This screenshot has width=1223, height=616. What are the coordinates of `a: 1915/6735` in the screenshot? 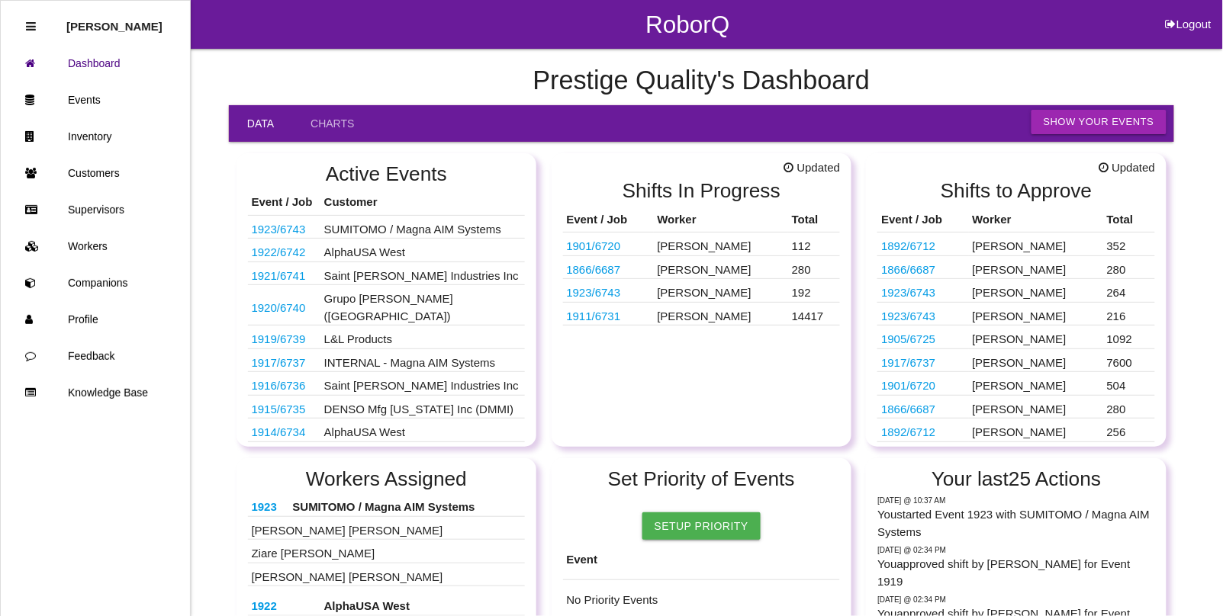 It's located at (278, 409).